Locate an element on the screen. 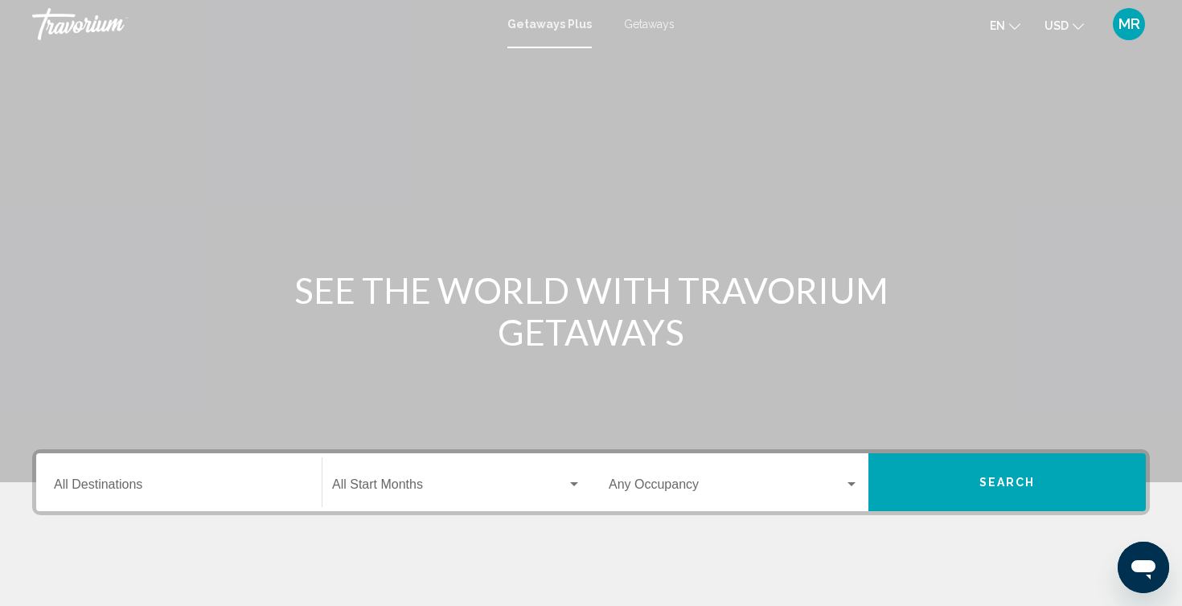  button: Change currency is located at coordinates (1064, 25).